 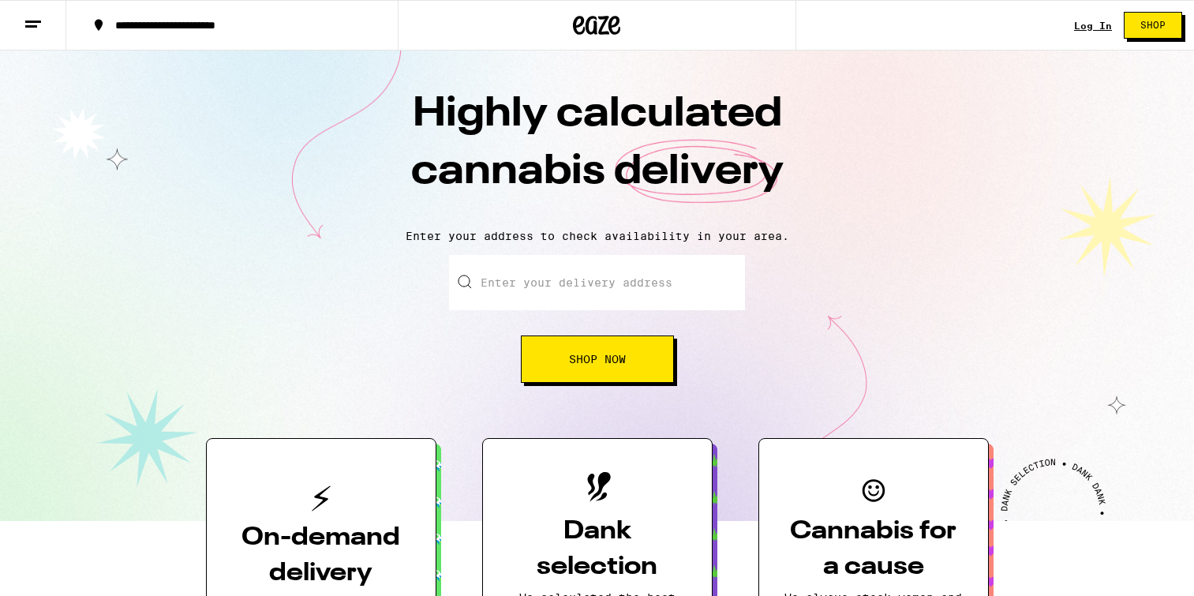 I want to click on a: Log In, so click(x=1093, y=25).